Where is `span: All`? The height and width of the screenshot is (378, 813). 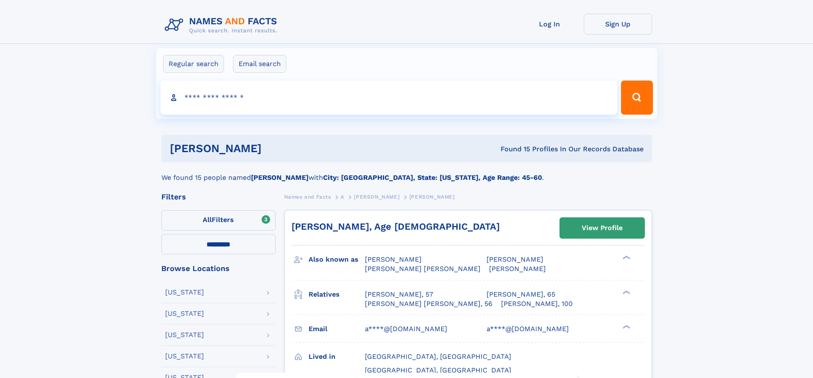 span: All is located at coordinates (207, 220).